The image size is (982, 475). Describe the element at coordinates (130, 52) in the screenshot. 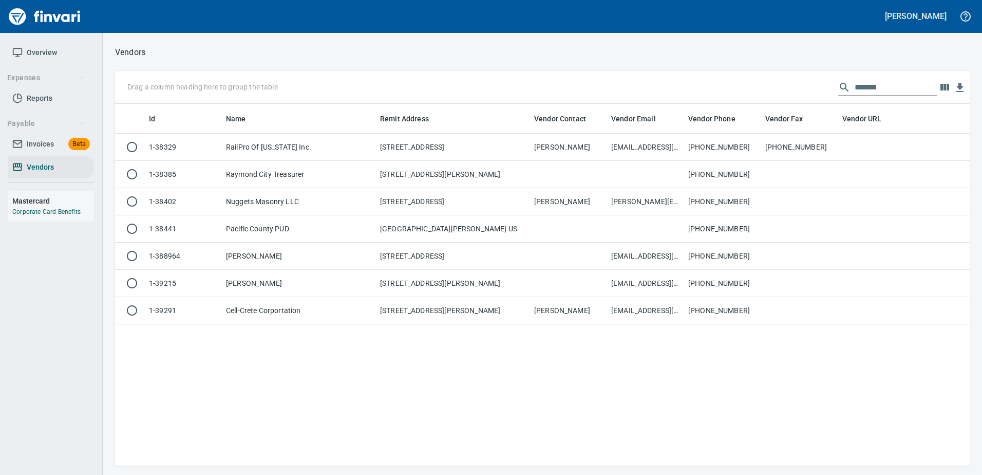

I see `p: Vendors` at that location.